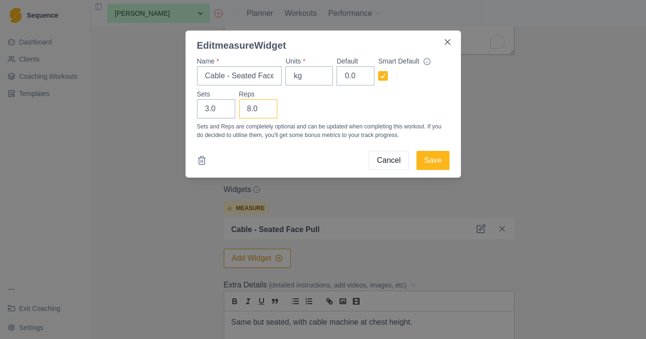 The width and height of the screenshot is (646, 339). I want to click on button: Save, so click(432, 161).